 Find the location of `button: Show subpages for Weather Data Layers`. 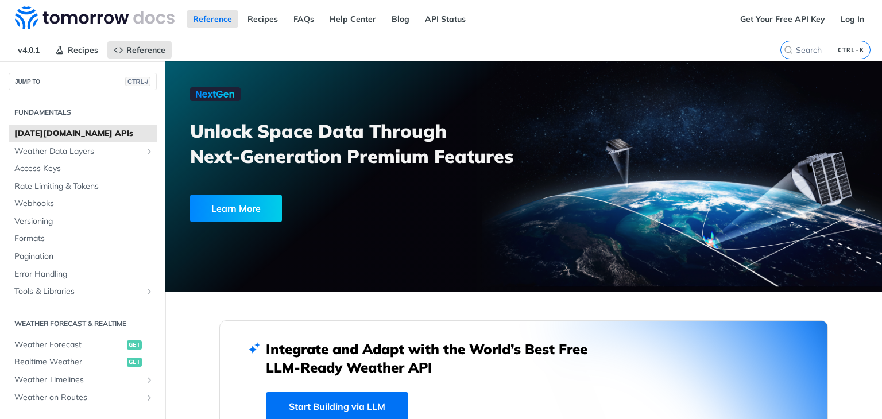

button: Show subpages for Weather Data Layers is located at coordinates (149, 152).